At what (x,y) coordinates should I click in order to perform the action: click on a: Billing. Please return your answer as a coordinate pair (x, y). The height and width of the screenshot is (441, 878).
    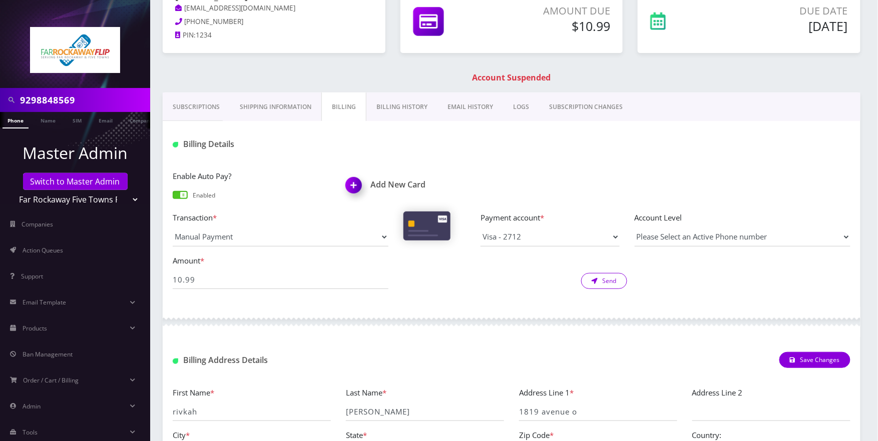
    Looking at the image, I should click on (344, 107).